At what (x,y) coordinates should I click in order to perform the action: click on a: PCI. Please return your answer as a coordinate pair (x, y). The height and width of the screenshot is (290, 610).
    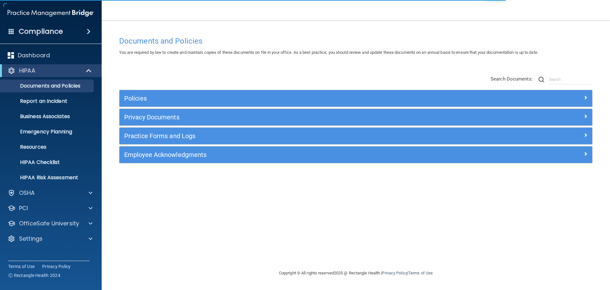
    Looking at the image, I should click on (50, 208).